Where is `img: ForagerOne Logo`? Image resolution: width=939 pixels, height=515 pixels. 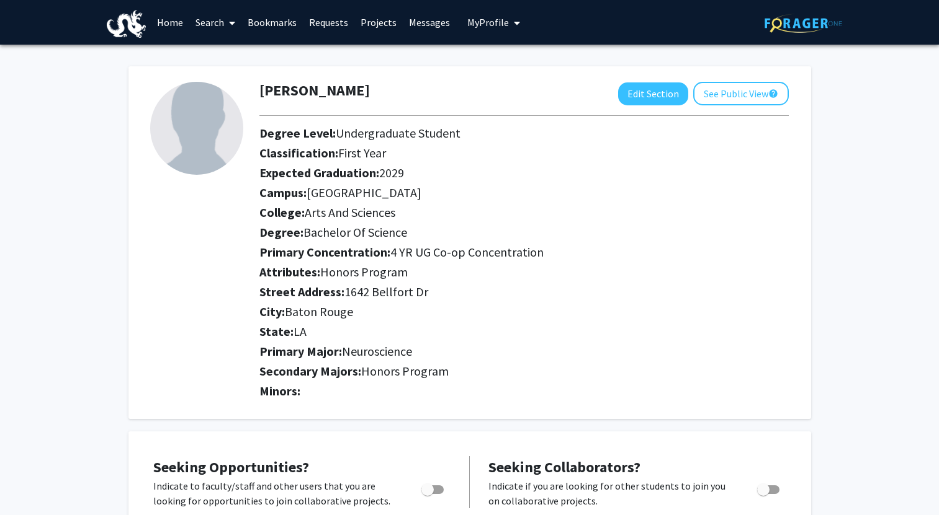 img: ForagerOne Logo is located at coordinates (803, 23).